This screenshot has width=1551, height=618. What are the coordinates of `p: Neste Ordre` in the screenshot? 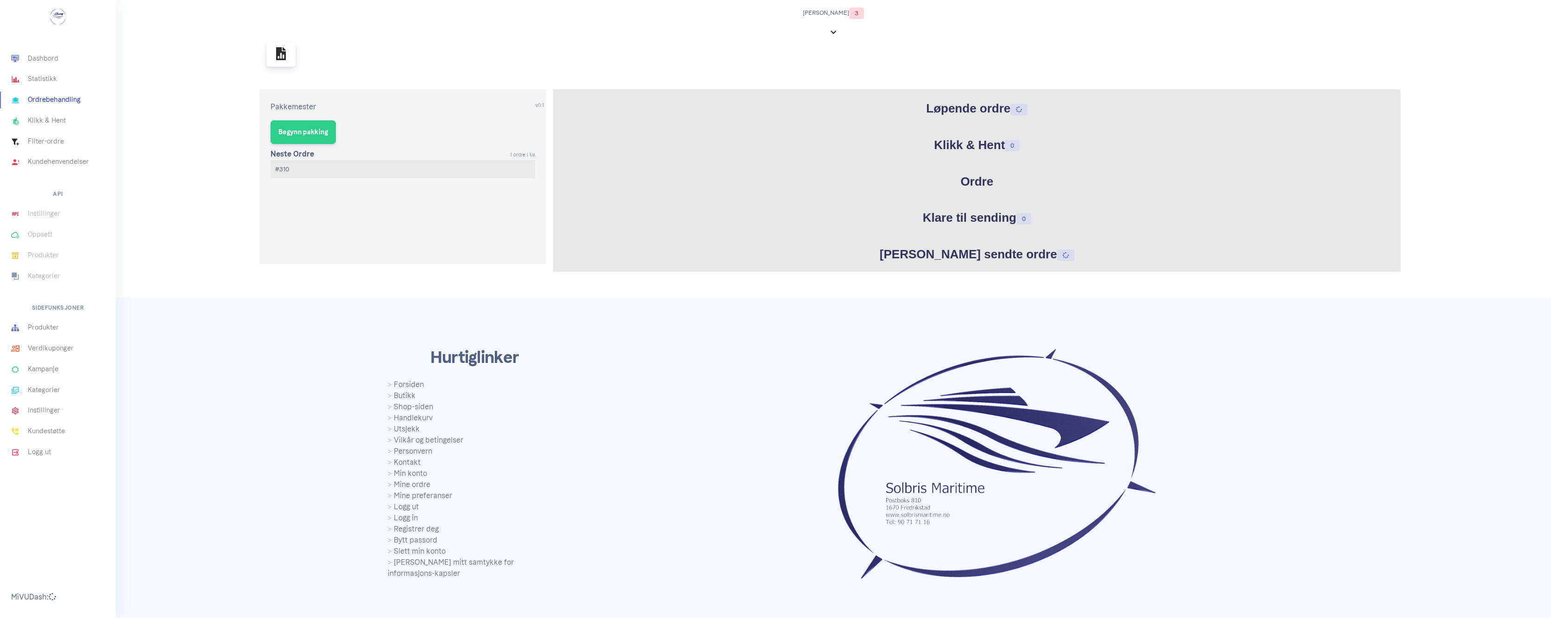 It's located at (292, 154).